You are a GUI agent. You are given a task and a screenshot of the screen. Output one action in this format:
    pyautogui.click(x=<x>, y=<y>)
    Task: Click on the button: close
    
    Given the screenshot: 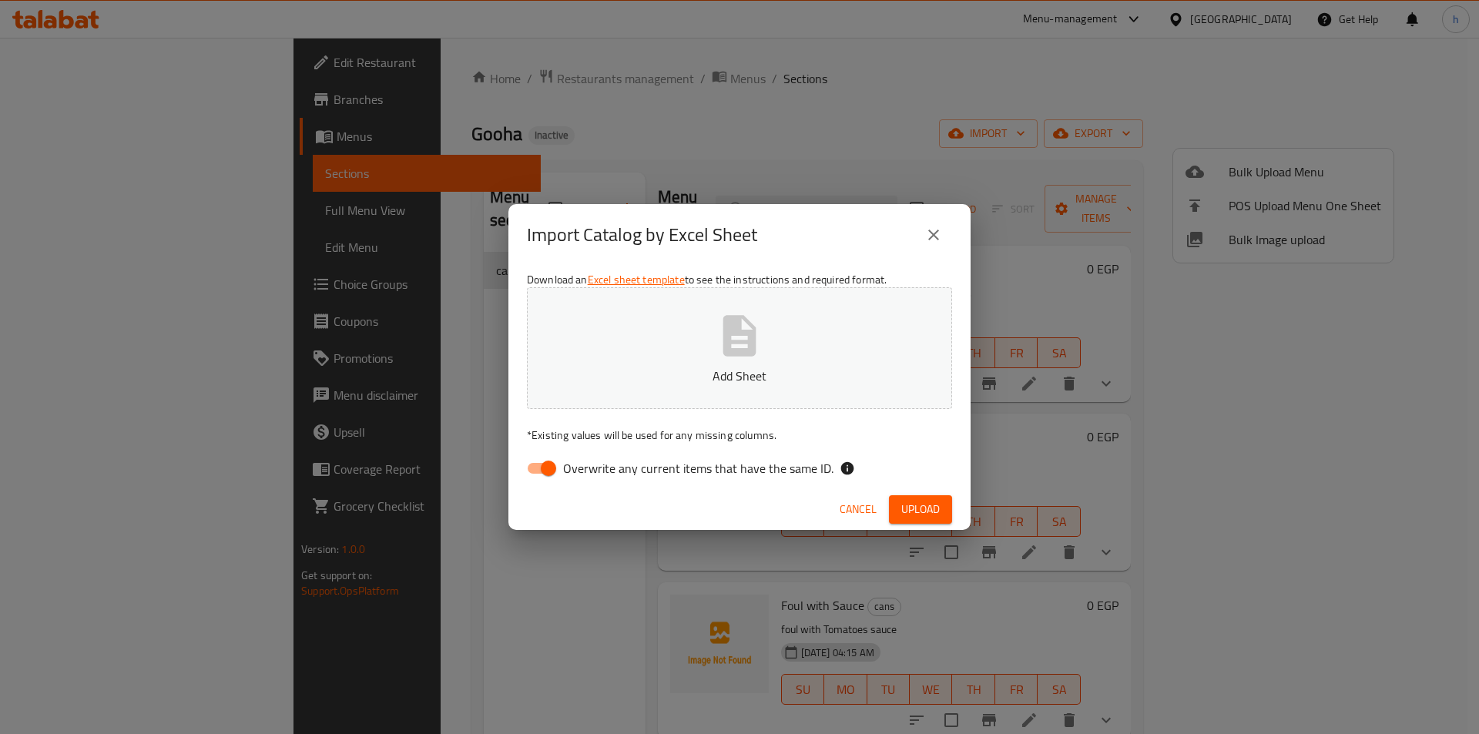 What is the action you would take?
    pyautogui.click(x=933, y=235)
    